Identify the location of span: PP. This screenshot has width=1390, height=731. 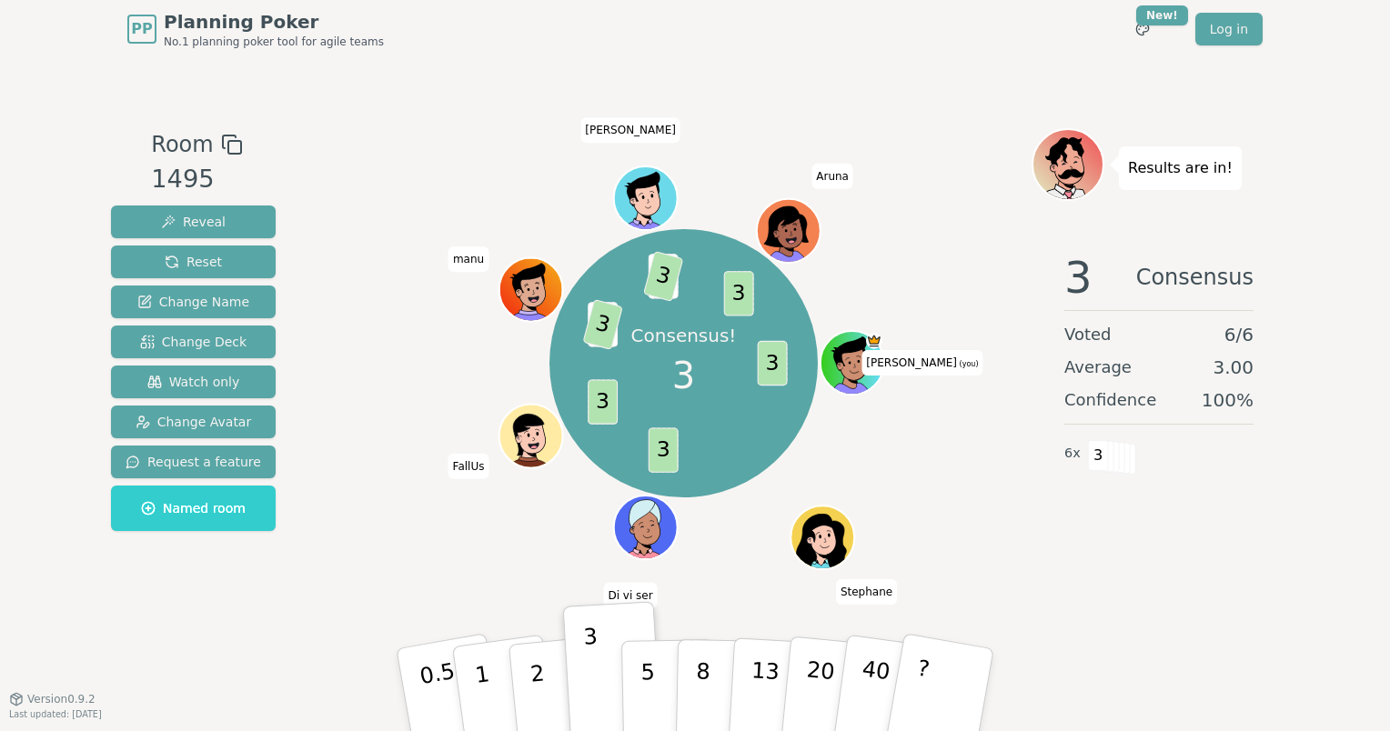
(141, 29).